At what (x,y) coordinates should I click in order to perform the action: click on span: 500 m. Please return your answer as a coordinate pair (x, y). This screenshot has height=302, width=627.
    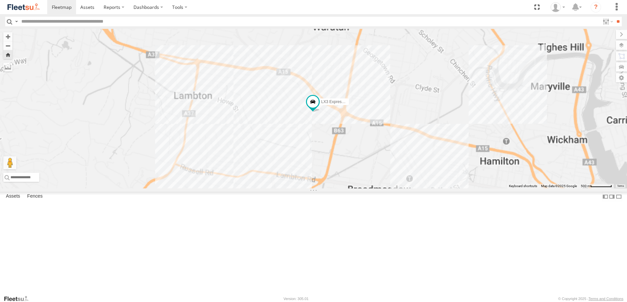
    Looking at the image, I should click on (586, 186).